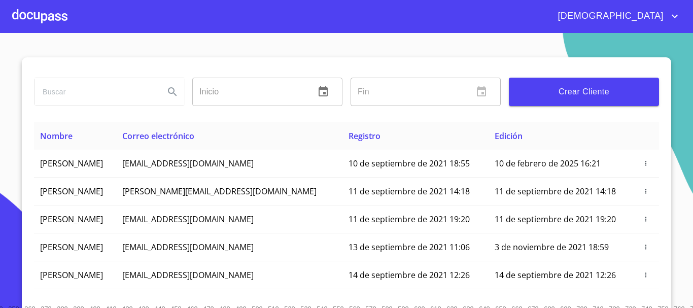 The image size is (693, 308). Describe the element at coordinates (584, 92) in the screenshot. I see `span: Crear Cliente` at that location.